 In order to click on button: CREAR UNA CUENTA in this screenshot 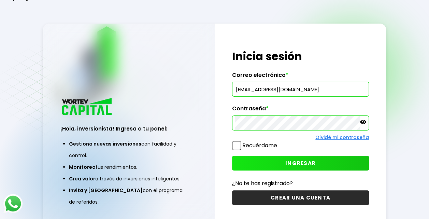, I will do `click(301, 197)`.